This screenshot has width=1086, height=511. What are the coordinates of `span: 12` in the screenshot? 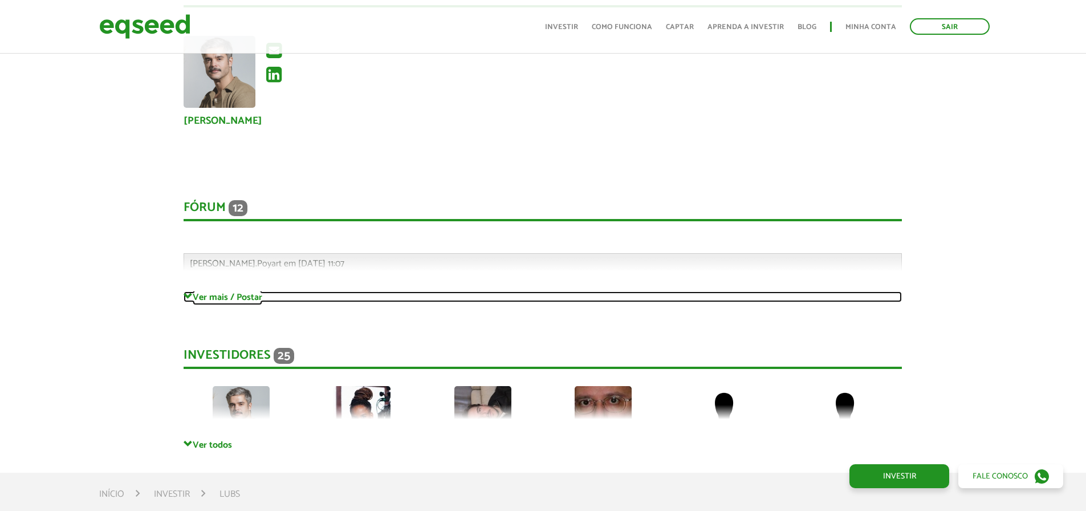 It's located at (238, 208).